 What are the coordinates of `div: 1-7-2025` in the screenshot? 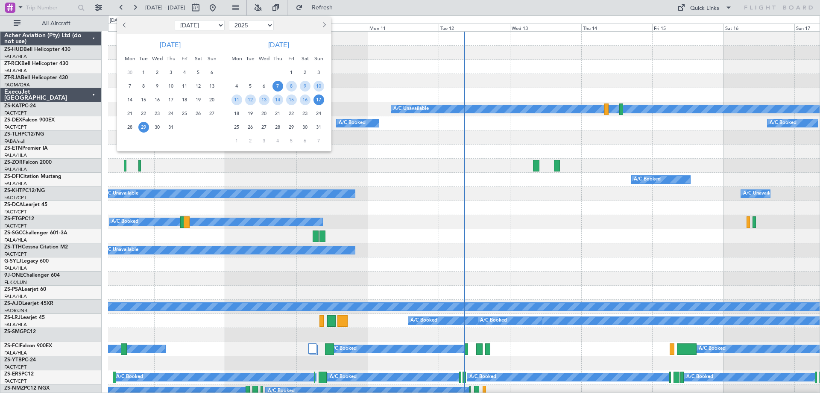 It's located at (144, 72).